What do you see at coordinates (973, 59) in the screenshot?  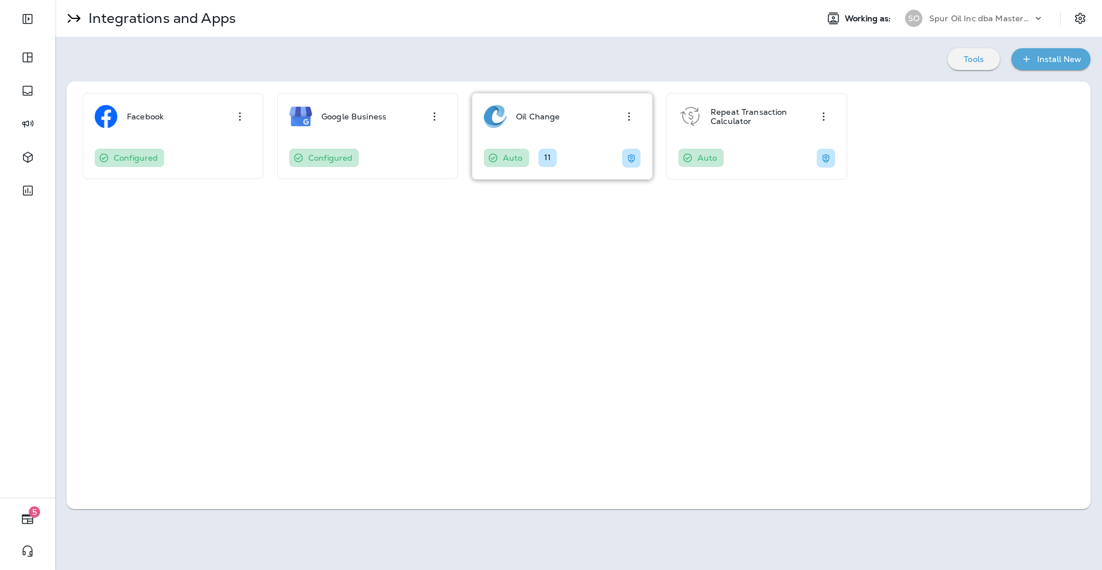 I see `p: Tools` at bounding box center [973, 59].